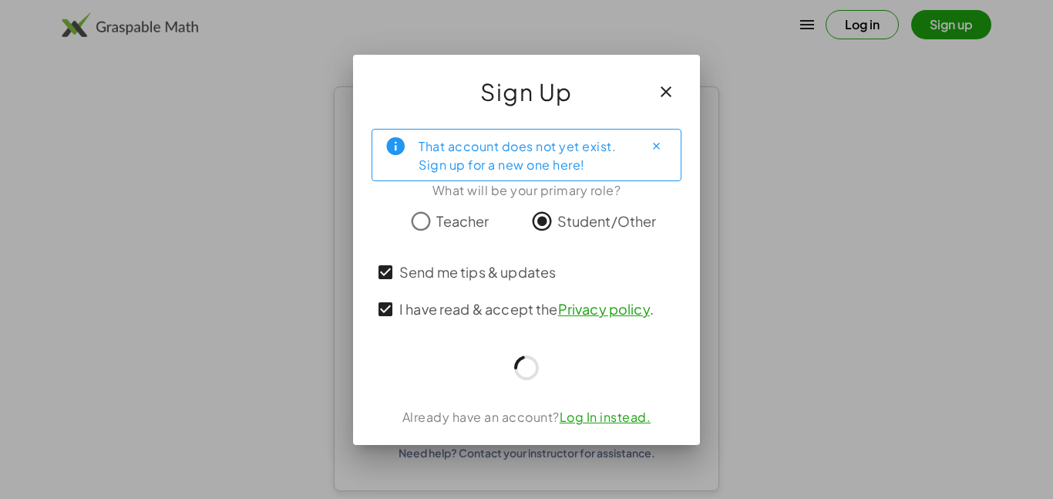  I want to click on span: I have read & accept the ., so click(526, 308).